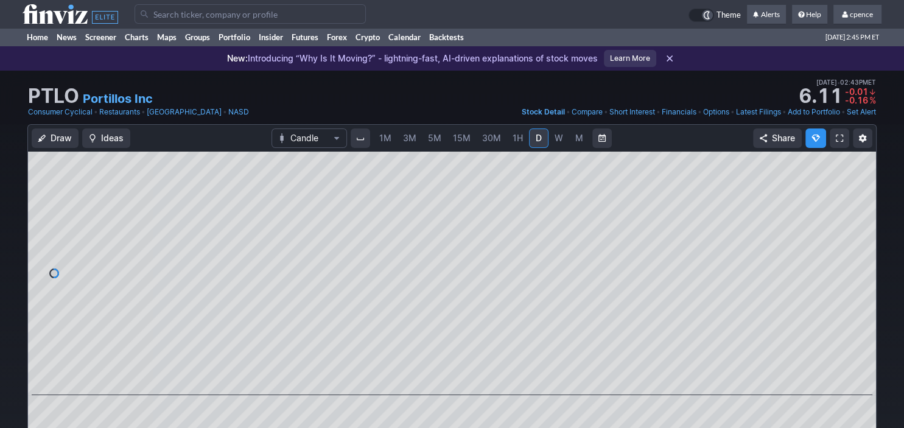  What do you see at coordinates (404, 37) in the screenshot?
I see `a: Calendar` at bounding box center [404, 37].